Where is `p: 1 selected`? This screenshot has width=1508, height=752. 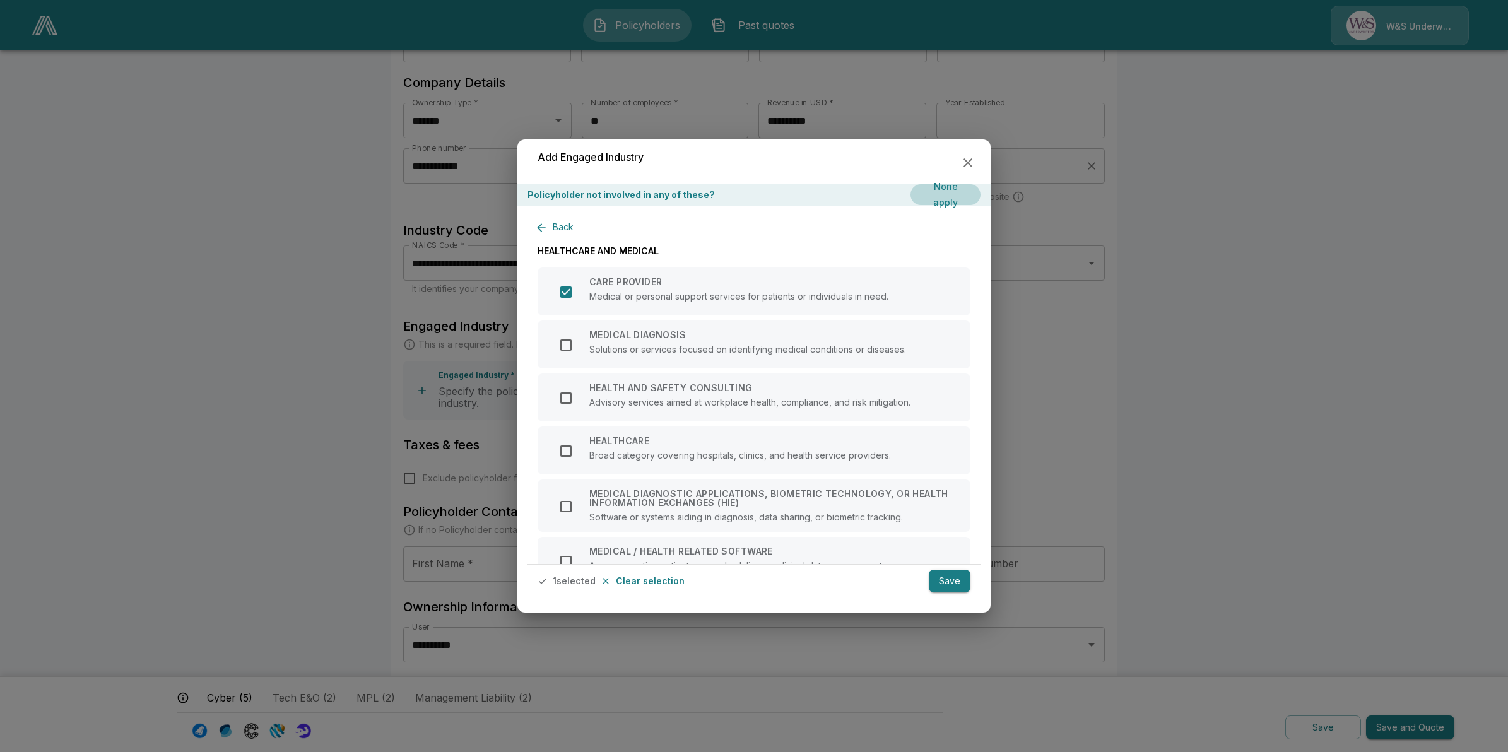
p: 1 selected is located at coordinates (574, 581).